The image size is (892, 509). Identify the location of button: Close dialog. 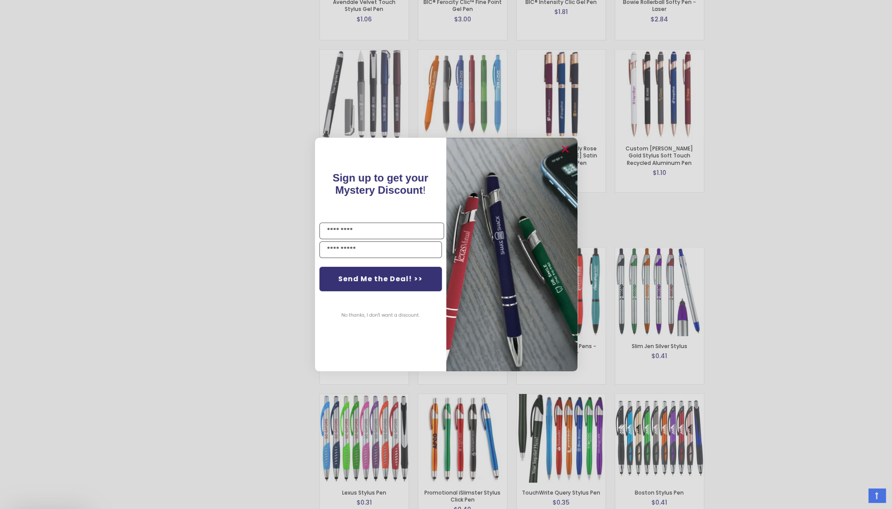
(565, 149).